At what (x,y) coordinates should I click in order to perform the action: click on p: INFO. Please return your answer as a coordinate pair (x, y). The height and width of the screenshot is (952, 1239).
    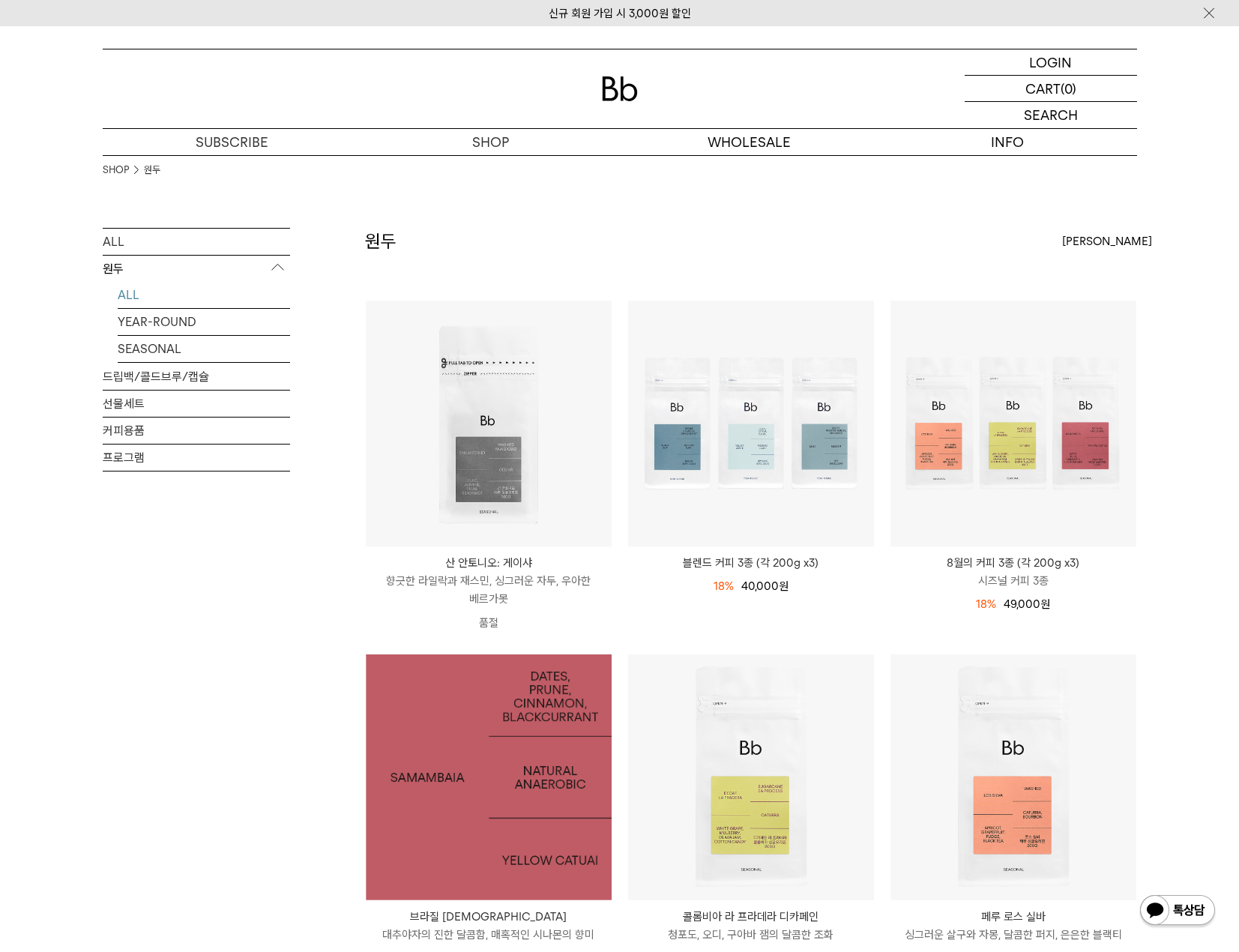
    Looking at the image, I should click on (1008, 142).